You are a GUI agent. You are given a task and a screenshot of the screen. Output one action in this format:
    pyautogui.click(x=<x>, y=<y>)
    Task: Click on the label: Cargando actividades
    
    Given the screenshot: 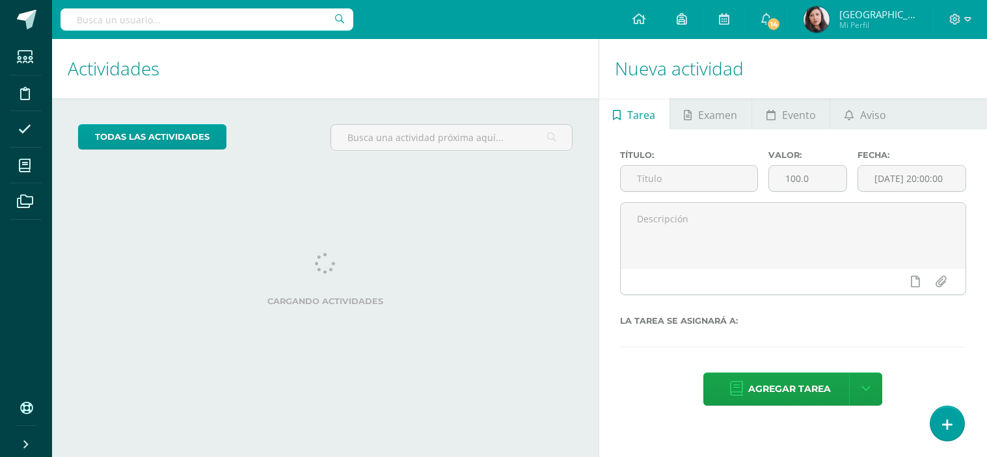 What is the action you would take?
    pyautogui.click(x=325, y=301)
    